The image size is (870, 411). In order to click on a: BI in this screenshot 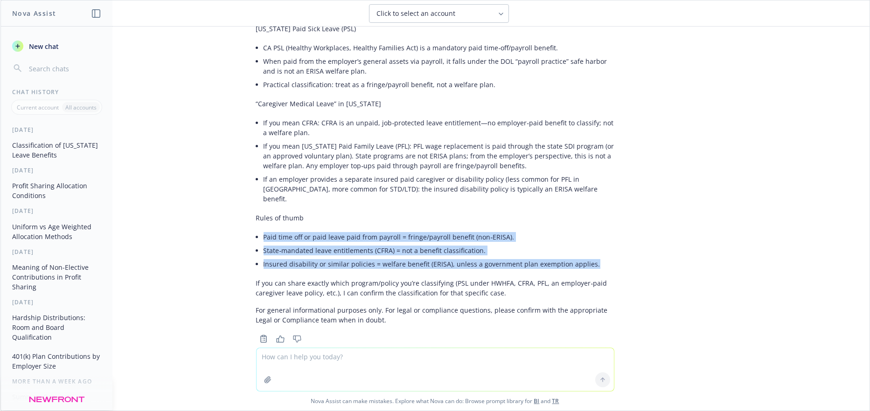, I will do `click(537, 401)`.